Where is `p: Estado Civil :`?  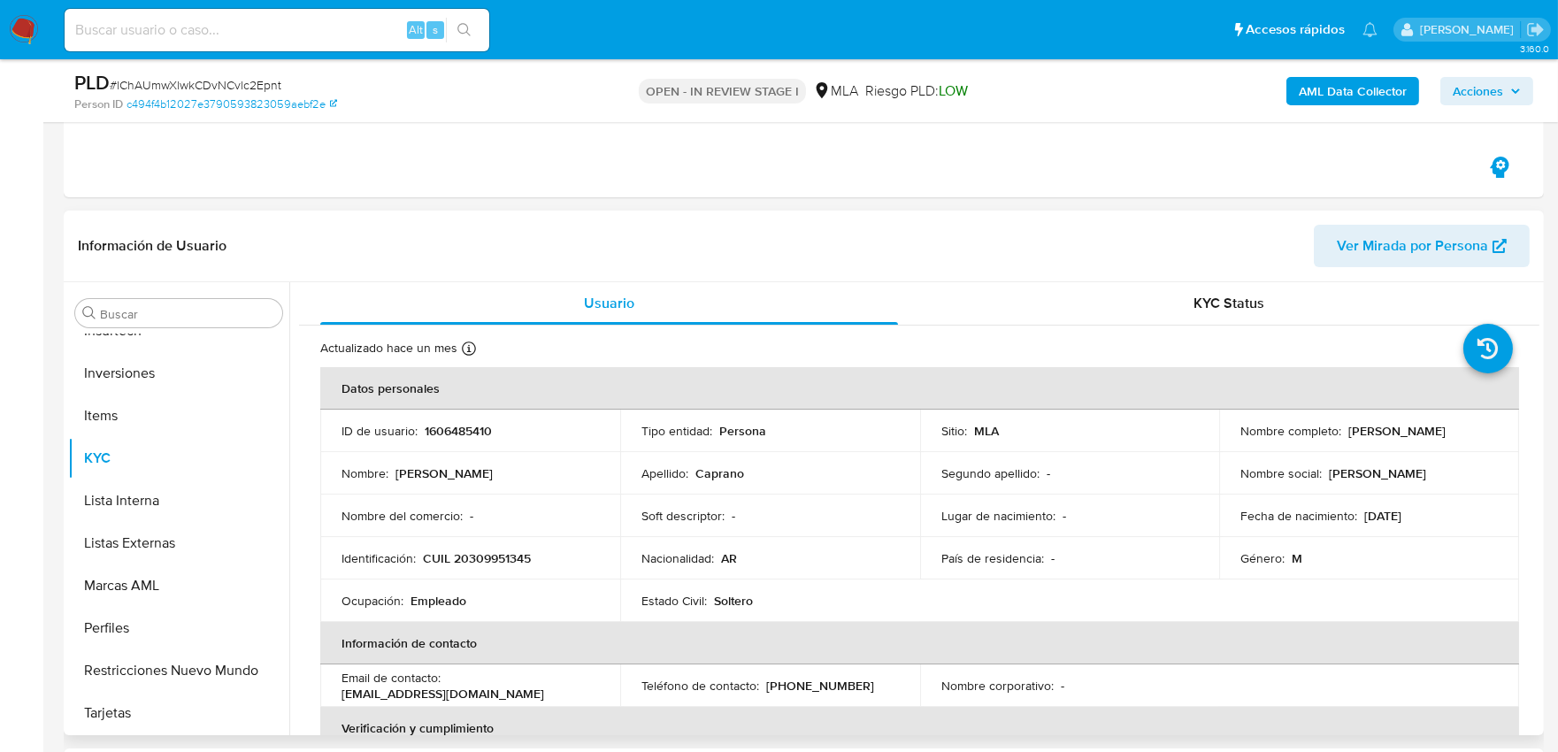
p: Estado Civil : is located at coordinates (674, 601).